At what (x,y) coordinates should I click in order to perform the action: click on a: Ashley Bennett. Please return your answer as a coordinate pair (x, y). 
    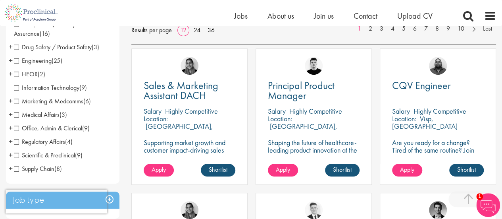
    Looking at the image, I should click on (438, 66).